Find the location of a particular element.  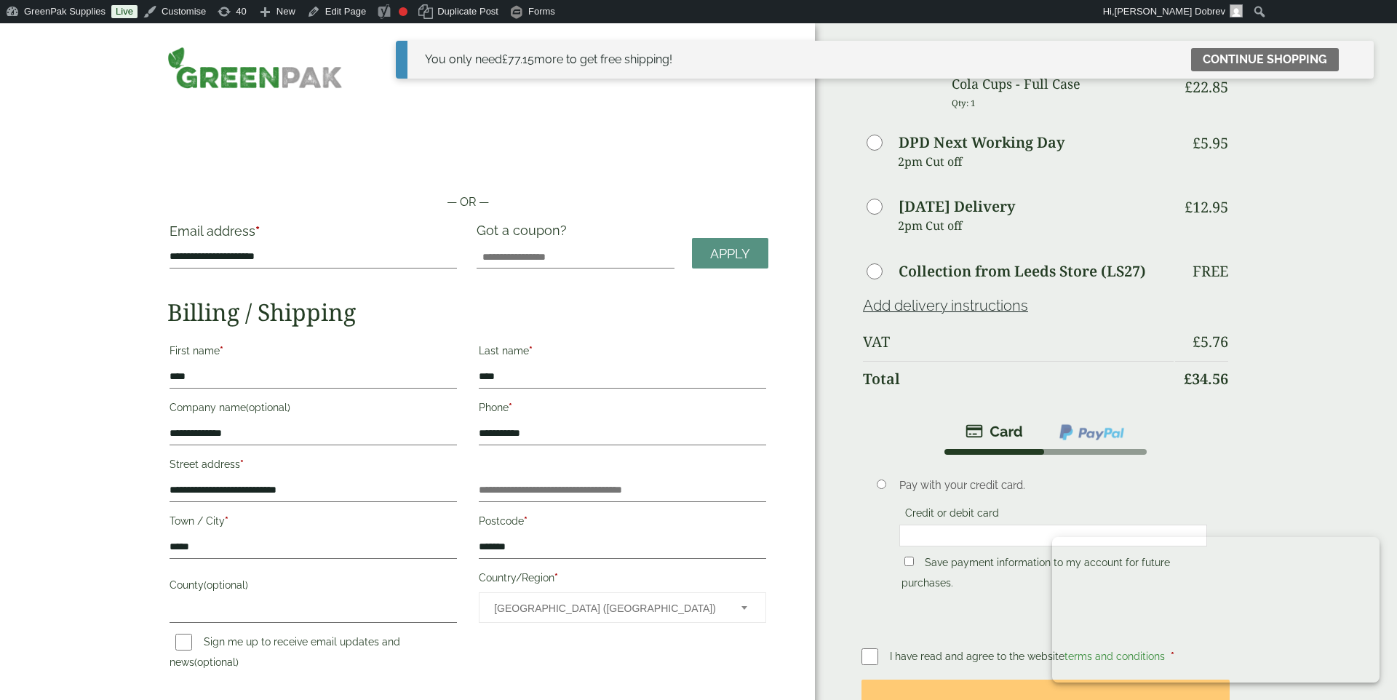

th: VAT is located at coordinates (1018, 342).